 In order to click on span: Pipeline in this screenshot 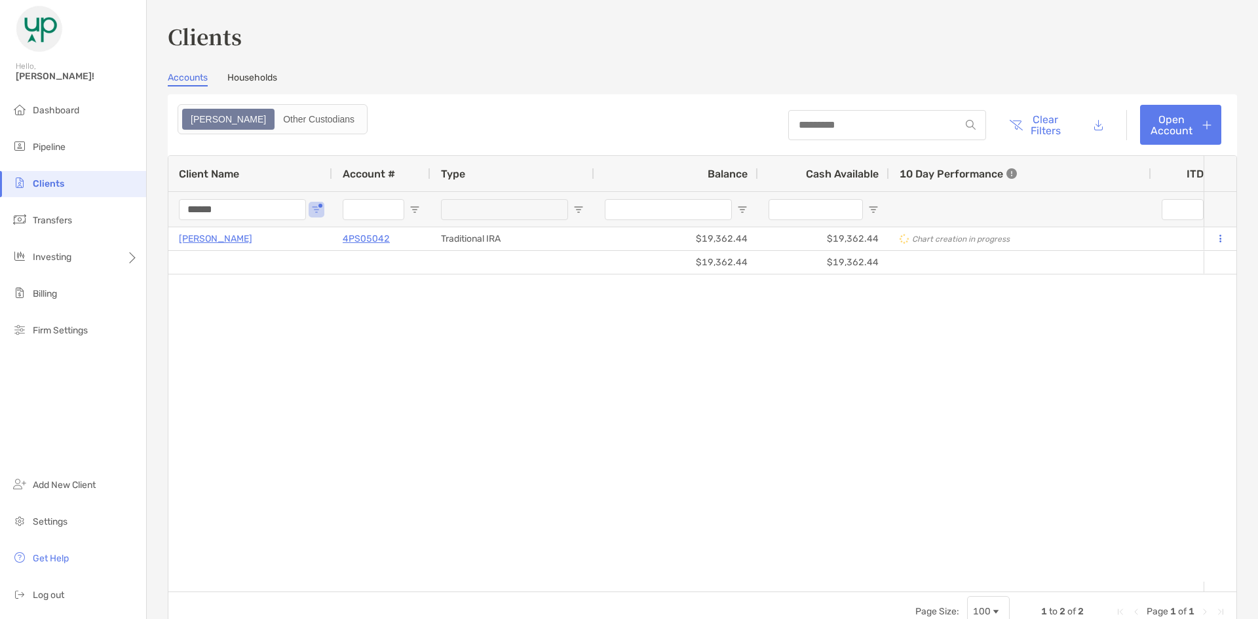, I will do `click(49, 147)`.